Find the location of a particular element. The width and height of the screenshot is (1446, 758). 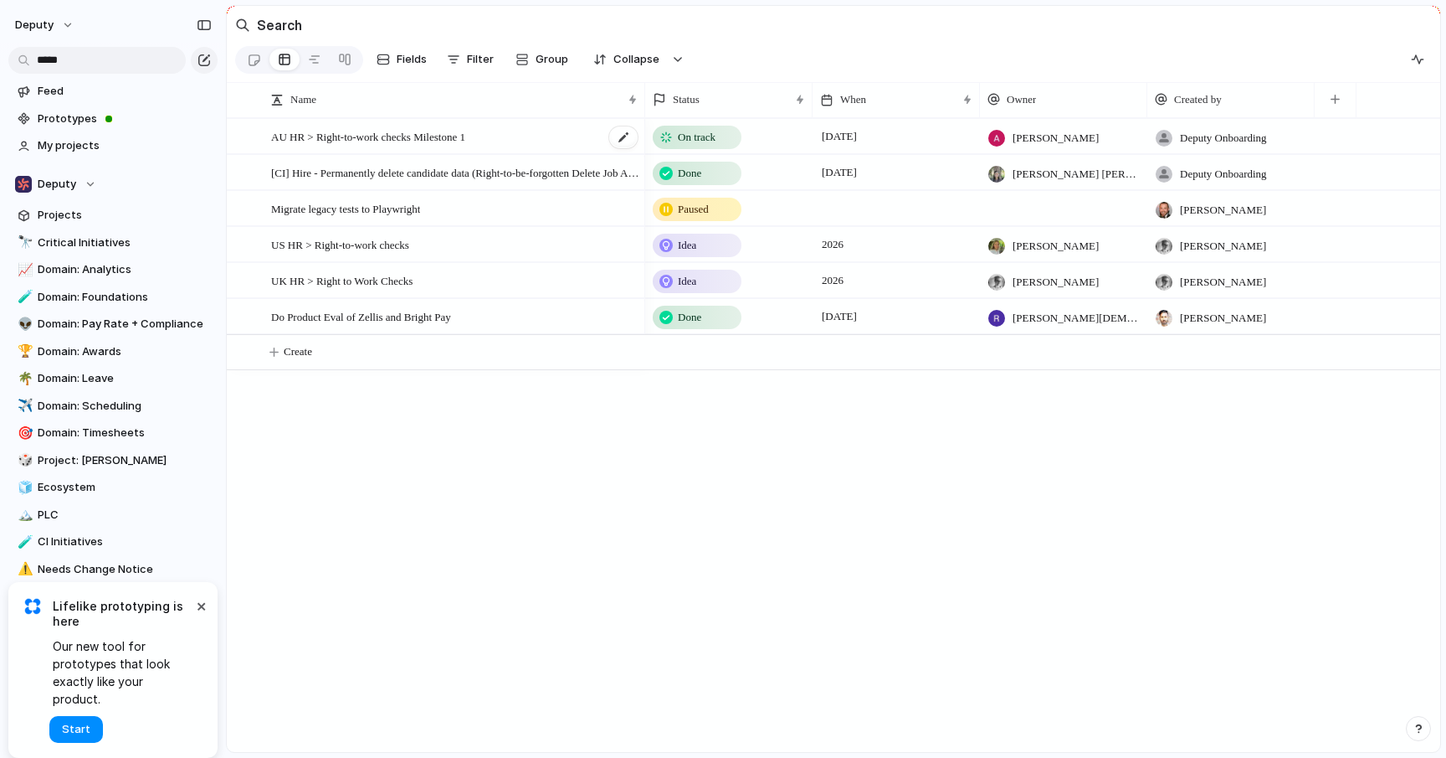

div: 🏔️PLC is located at coordinates (113, 515).